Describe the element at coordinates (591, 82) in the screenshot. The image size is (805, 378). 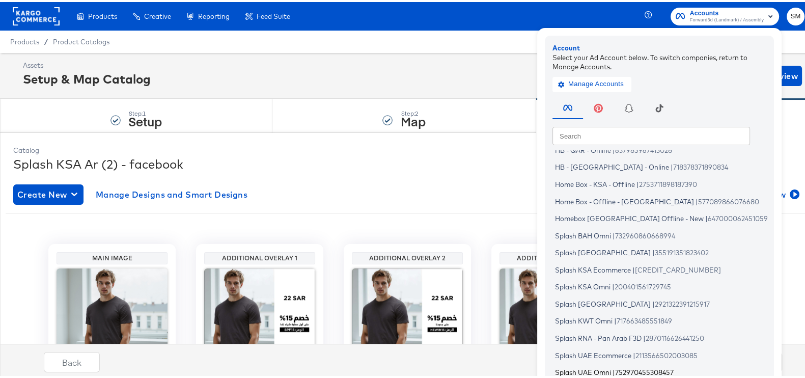
I see `span: Manage Accounts` at that location.